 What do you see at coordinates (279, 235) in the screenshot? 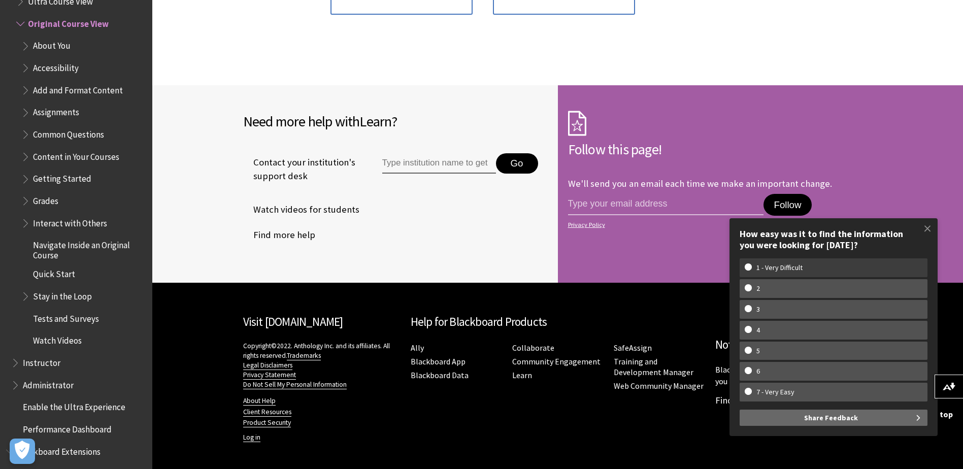
I see `a: Find more help` at bounding box center [279, 235].